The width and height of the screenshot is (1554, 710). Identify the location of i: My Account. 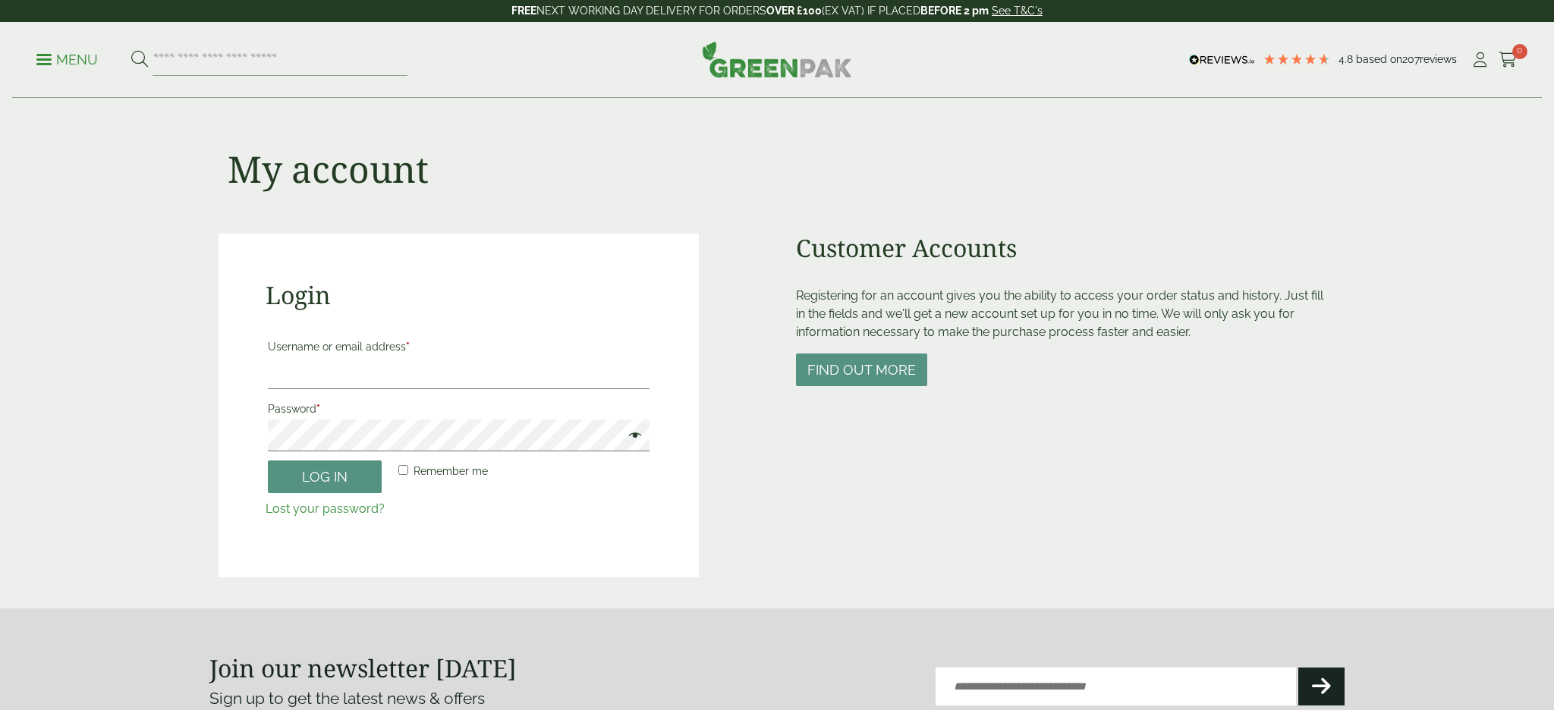
(1479, 60).